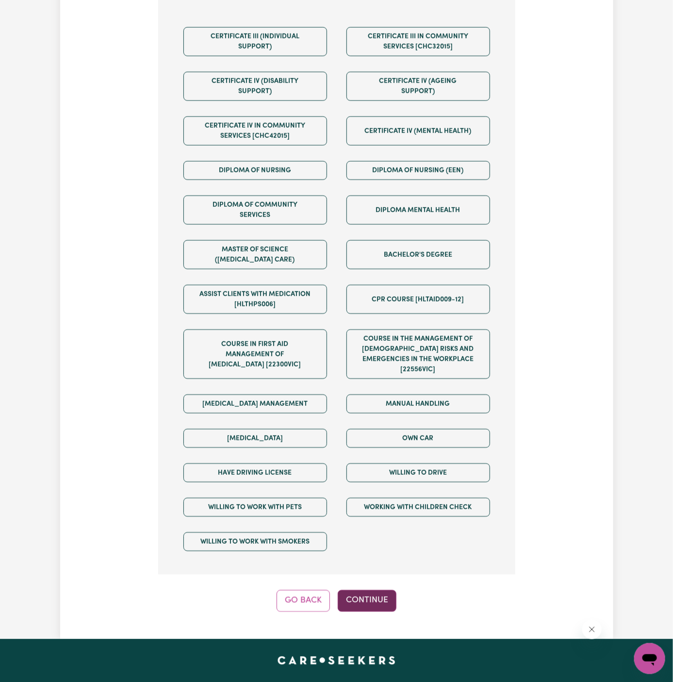 Image resolution: width=673 pixels, height=682 pixels. Describe the element at coordinates (418, 210) in the screenshot. I see `button: Diploma Mental Health` at that location.